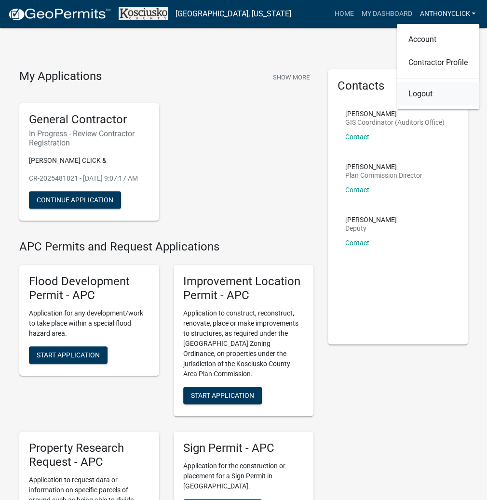 The width and height of the screenshot is (487, 500). I want to click on h5: Contacts, so click(398, 86).